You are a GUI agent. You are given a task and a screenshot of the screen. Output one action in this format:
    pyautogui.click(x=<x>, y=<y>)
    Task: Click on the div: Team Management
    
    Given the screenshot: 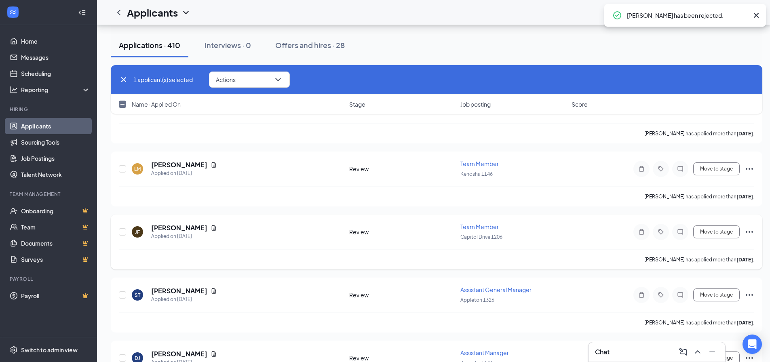 What is the action you would take?
    pyautogui.click(x=49, y=194)
    